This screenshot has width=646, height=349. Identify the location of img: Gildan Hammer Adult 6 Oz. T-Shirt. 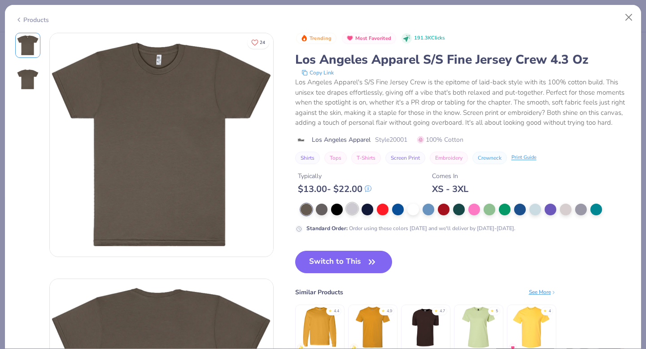
(531, 327).